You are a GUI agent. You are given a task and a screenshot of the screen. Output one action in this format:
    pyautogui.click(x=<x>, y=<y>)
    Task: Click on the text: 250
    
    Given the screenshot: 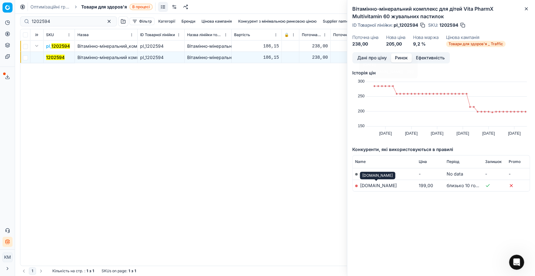 What is the action you would take?
    pyautogui.click(x=361, y=96)
    